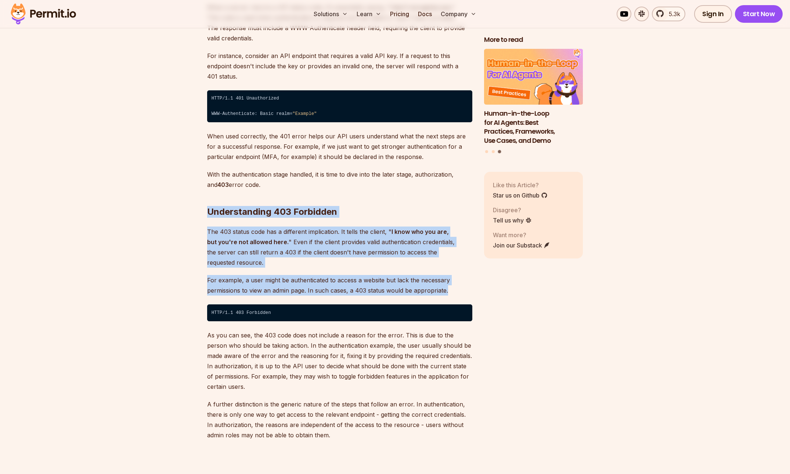 This screenshot has height=474, width=790. I want to click on a: Start Now, so click(759, 14).